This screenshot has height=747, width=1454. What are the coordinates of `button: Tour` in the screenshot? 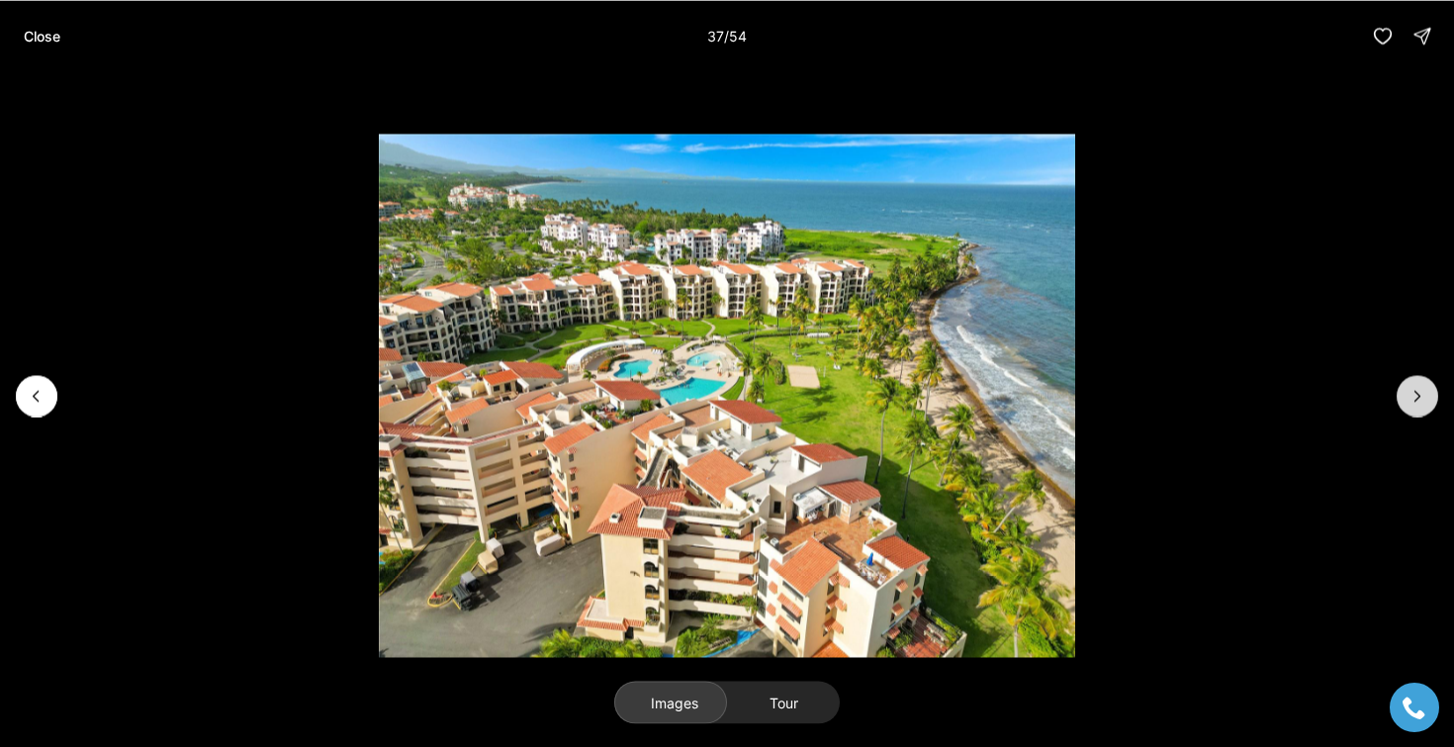 It's located at (783, 702).